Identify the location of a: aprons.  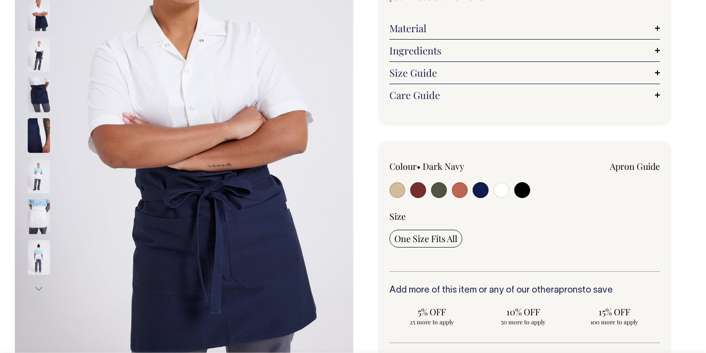
(568, 290).